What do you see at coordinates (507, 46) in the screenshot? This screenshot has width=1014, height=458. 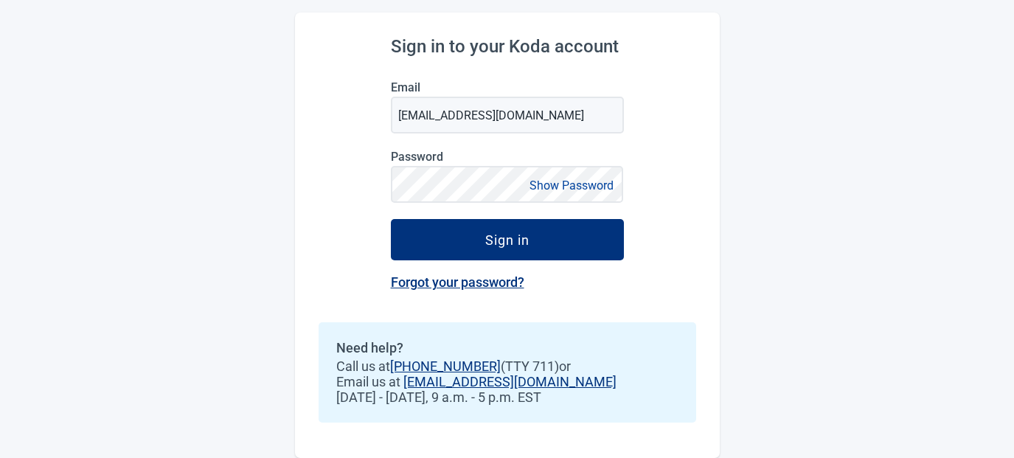 I see `h2: Sign in to your Koda account` at bounding box center [507, 46].